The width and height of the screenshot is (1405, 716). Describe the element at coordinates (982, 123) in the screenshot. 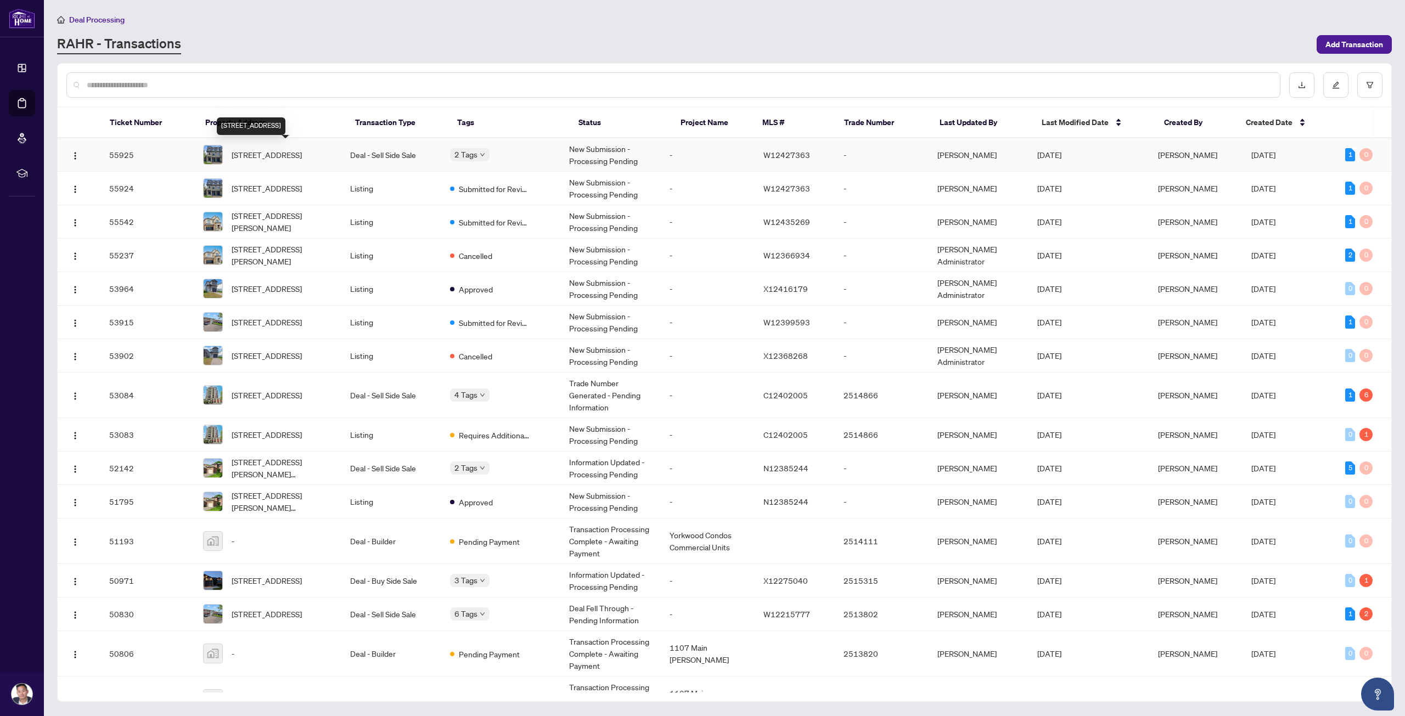

I see `th: Last Updated By` at that location.